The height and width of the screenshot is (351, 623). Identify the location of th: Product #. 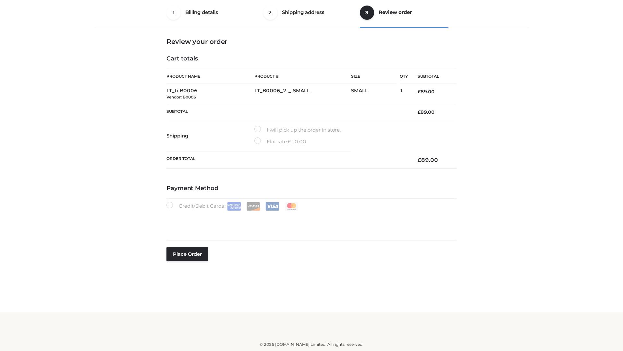
(303, 76).